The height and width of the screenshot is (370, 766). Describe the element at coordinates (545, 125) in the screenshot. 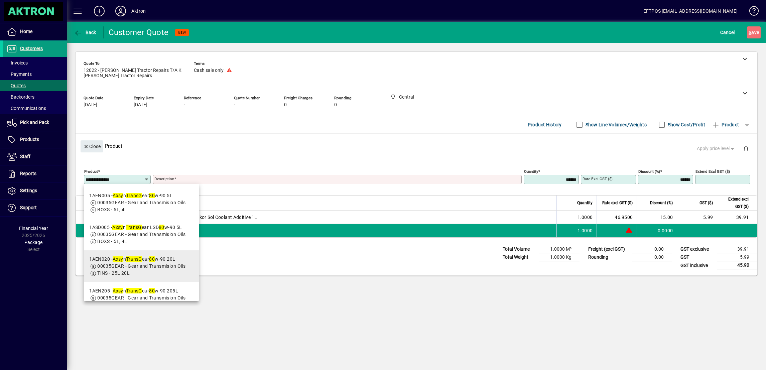

I see `button: Product History` at that location.